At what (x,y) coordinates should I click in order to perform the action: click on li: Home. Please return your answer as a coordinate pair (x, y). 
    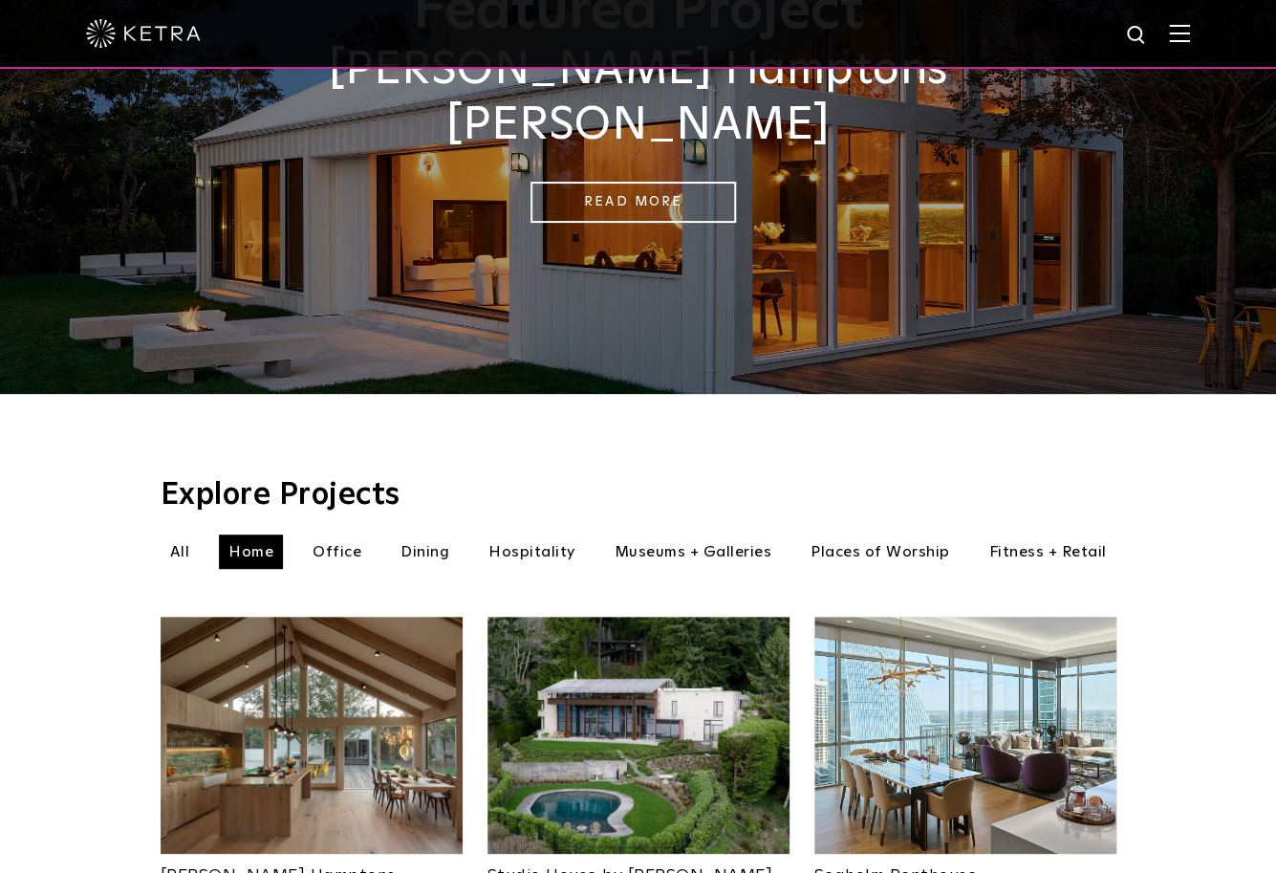
    Looking at the image, I should click on (250, 551).